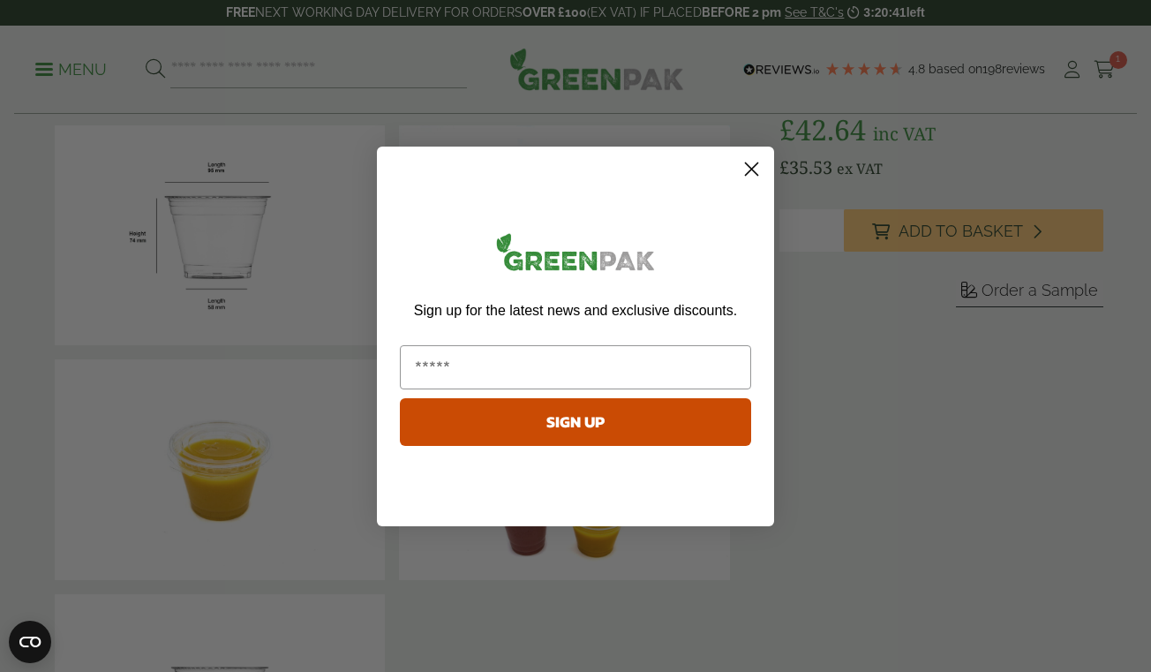  Describe the element at coordinates (575, 255) in the screenshot. I see `img: greenpak_logo` at that location.